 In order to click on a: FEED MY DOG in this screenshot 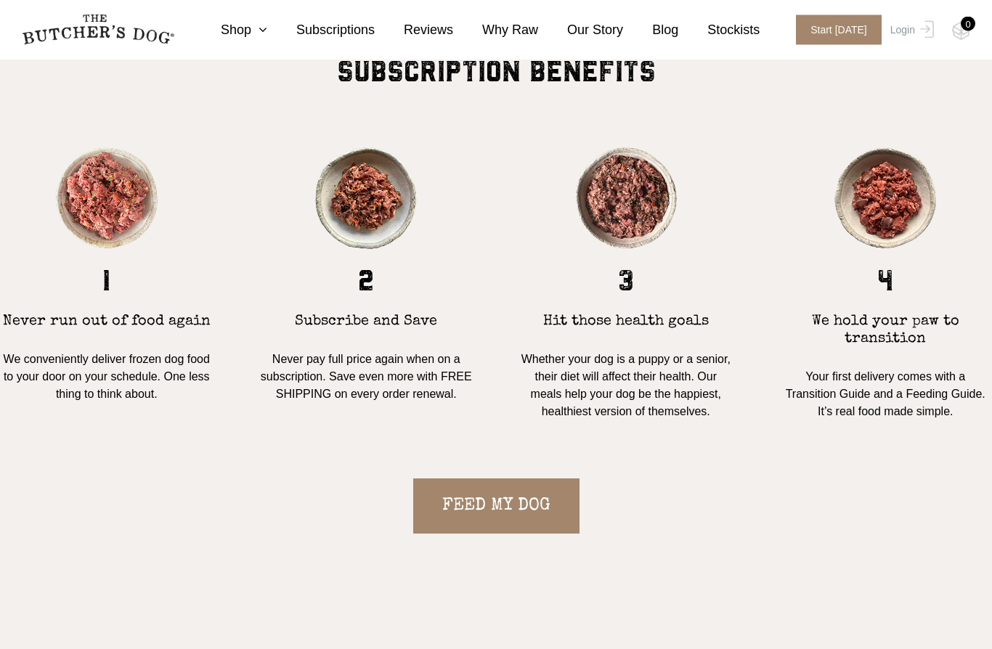, I will do `click(496, 507)`.